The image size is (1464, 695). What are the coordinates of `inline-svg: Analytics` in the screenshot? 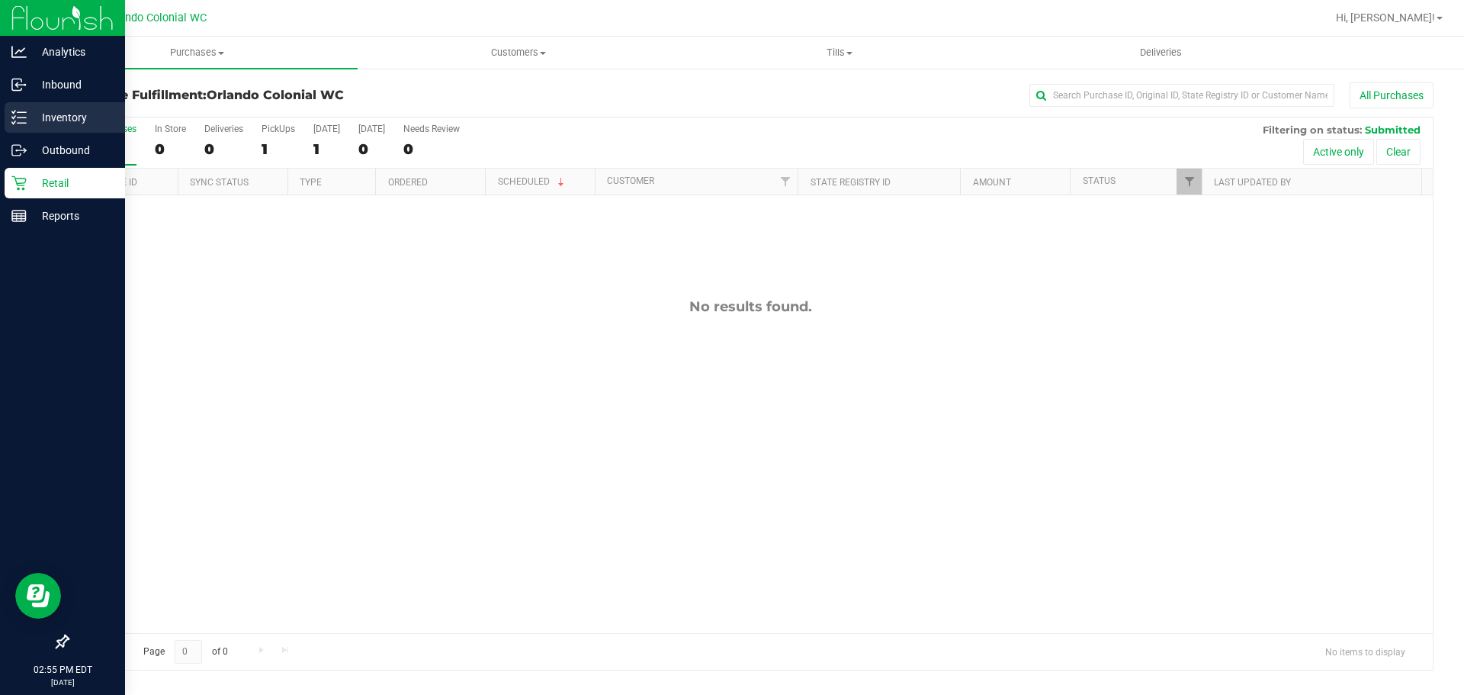 It's located at (19, 52).